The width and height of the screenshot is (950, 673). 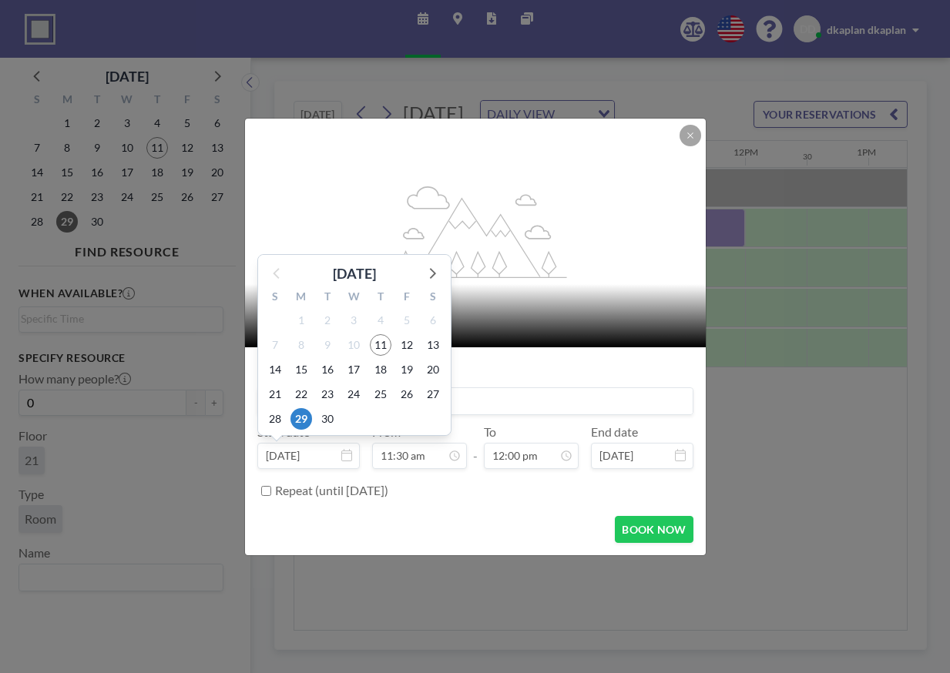 What do you see at coordinates (354, 370) in the screenshot?
I see `span: Wednesday, September 17, 2025` at bounding box center [354, 370].